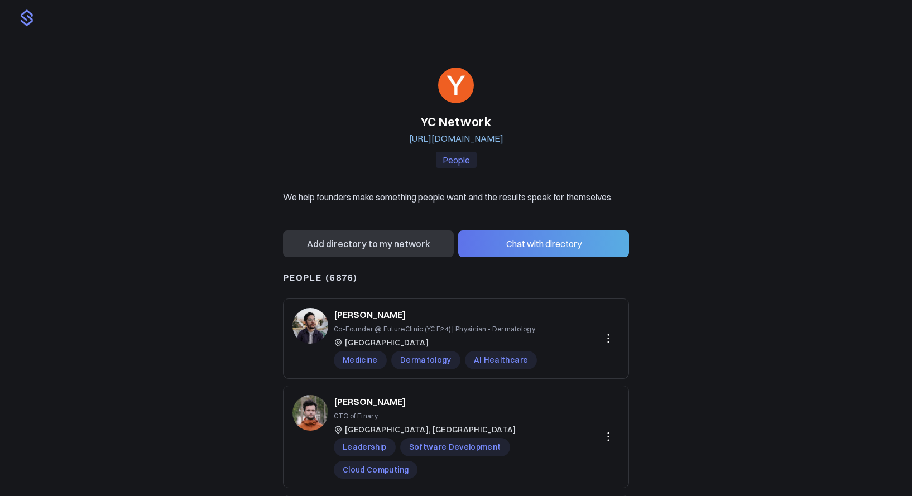 This screenshot has height=496, width=912. I want to click on img: 2868ebb944bcdd98eba86d5d4e326e3bbc1641f8.jpg, so click(310, 413).